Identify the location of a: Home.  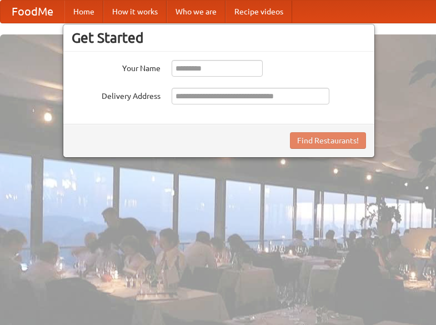
(84, 12).